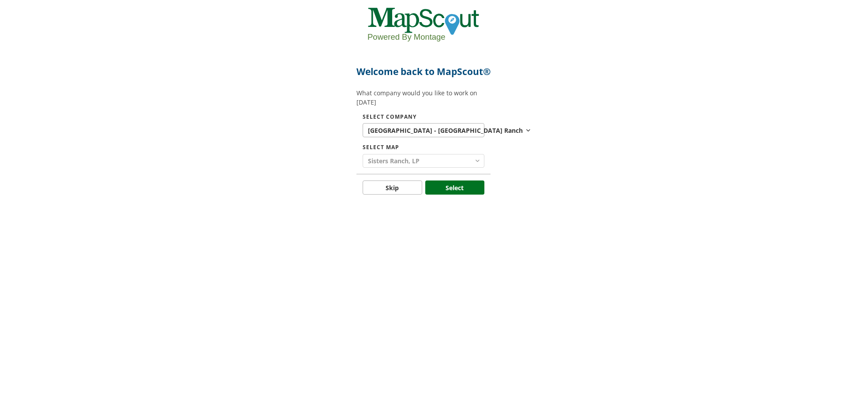 The height and width of the screenshot is (417, 847). What do you see at coordinates (423, 25) in the screenshot?
I see `img: mapscout-transparent-powered-by.svg` at bounding box center [423, 25].